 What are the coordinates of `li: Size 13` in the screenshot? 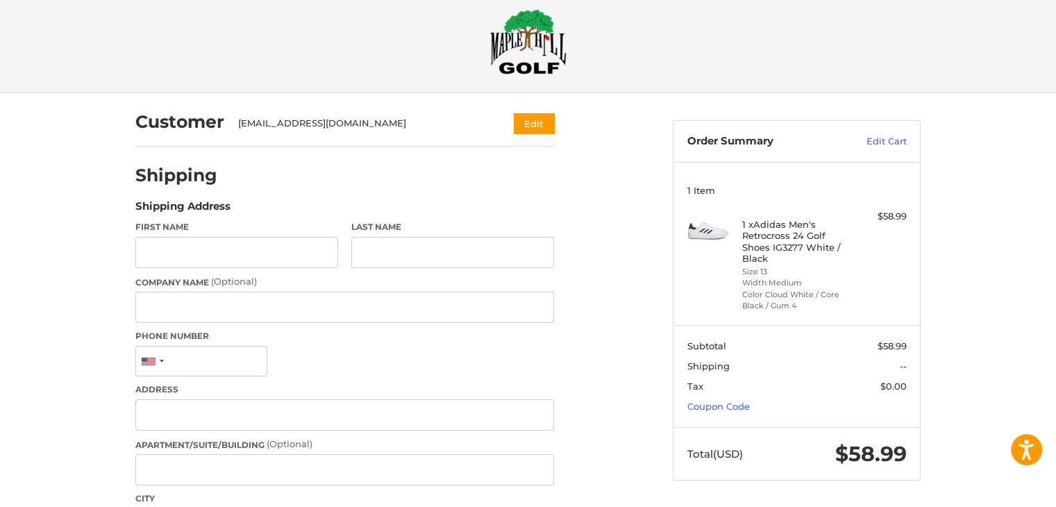 It's located at (795, 271).